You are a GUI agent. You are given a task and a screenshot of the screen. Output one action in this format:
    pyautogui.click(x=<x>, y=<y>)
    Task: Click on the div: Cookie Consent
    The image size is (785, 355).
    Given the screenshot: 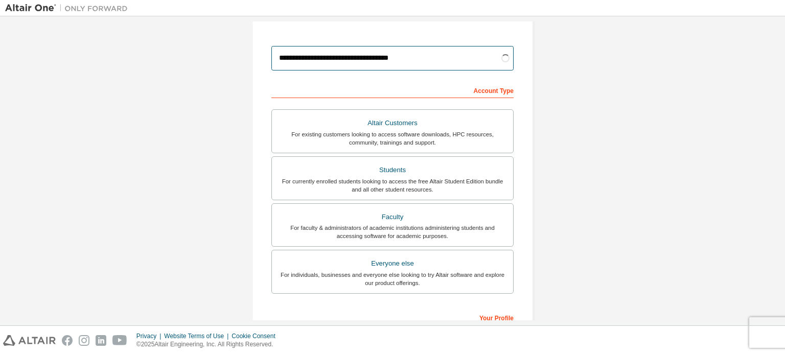 What is the action you would take?
    pyautogui.click(x=256, y=336)
    